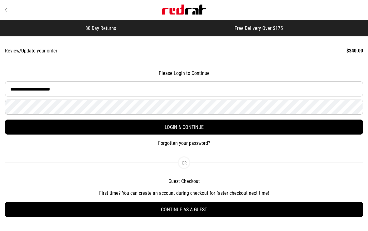 Image resolution: width=368 pixels, height=231 pixels. Describe the element at coordinates (31, 51) in the screenshot. I see `div: Review/Update your order` at that location.